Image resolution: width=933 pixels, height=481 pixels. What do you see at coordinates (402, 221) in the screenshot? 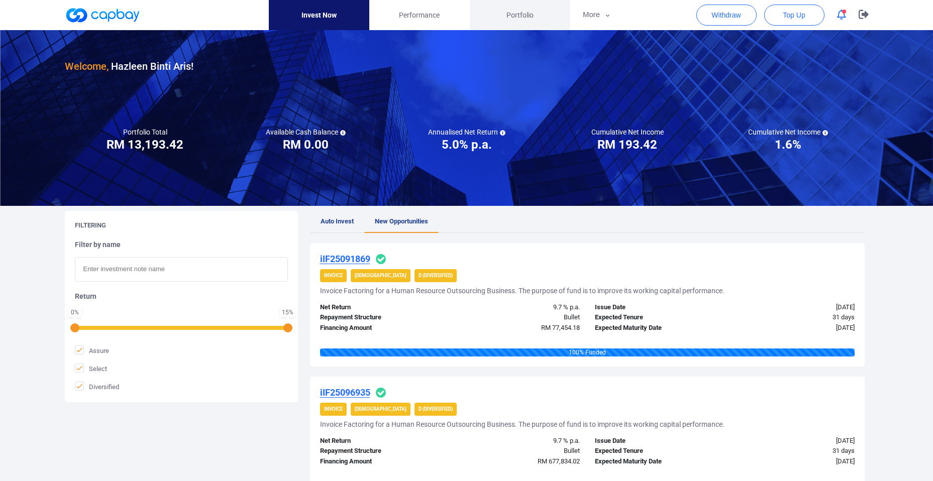
I see `span: New Opportunities` at bounding box center [402, 221].